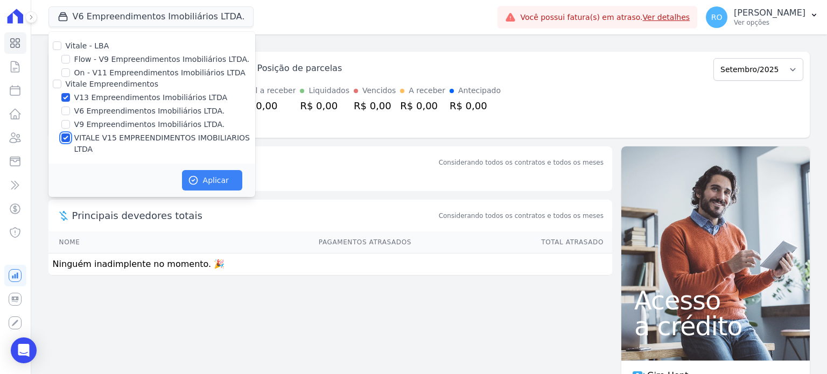 This screenshot has width=827, height=374. What do you see at coordinates (521, 216) in the screenshot?
I see `span: Considerando todos os contratos e todos os meses` at bounding box center [521, 216].